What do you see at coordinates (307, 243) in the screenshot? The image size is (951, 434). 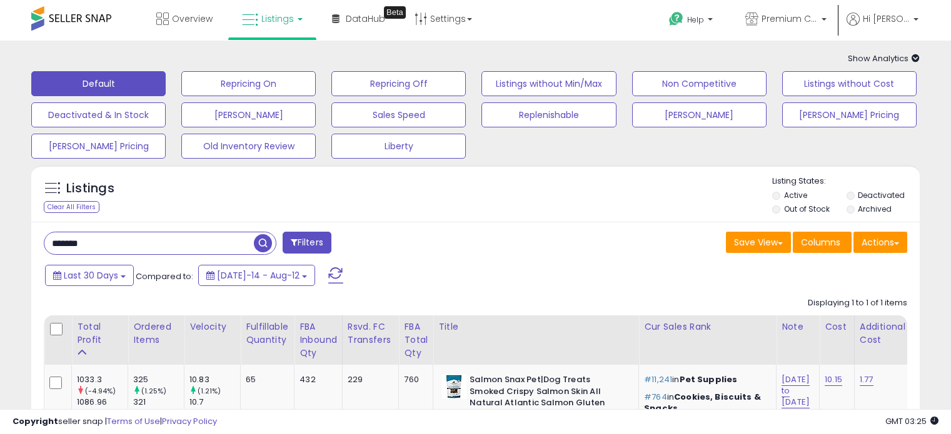 I see `button: Filters` at bounding box center [307, 243].